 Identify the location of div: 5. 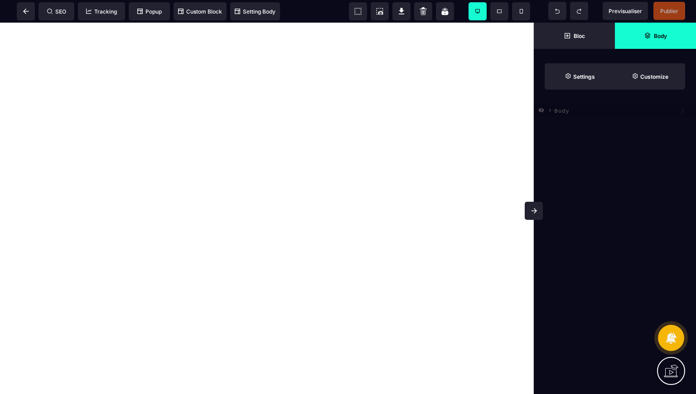
(682, 111).